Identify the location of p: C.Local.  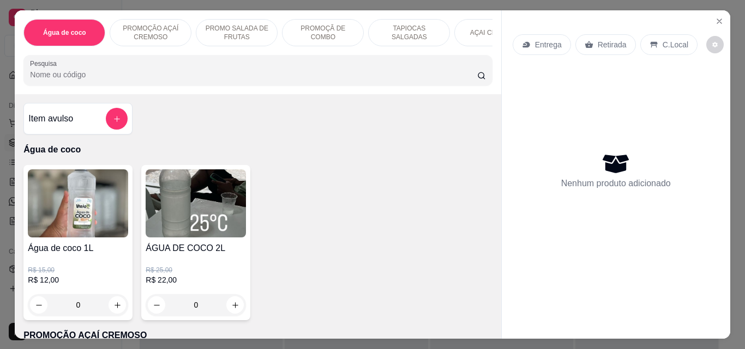
(675, 45).